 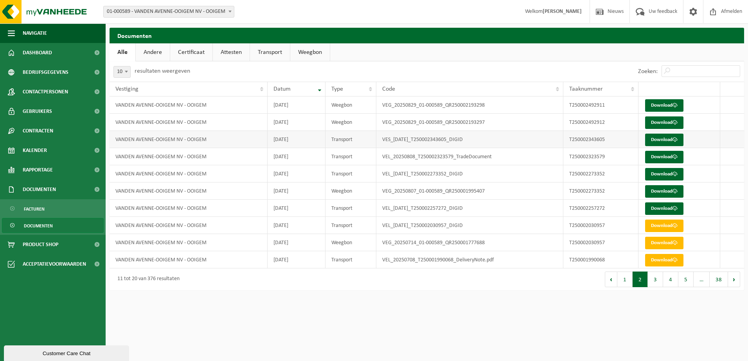 I want to click on span: Rapportage, so click(x=38, y=170).